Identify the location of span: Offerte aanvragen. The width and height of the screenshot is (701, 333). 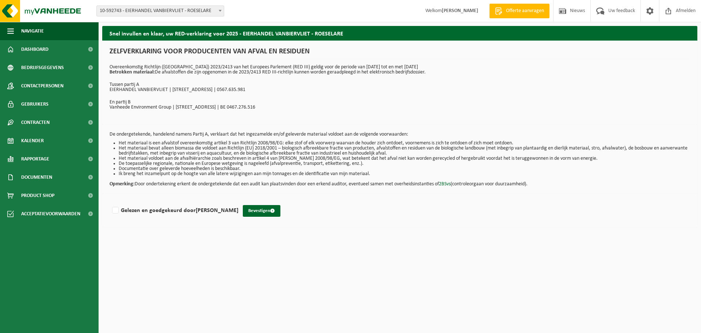
(525, 11).